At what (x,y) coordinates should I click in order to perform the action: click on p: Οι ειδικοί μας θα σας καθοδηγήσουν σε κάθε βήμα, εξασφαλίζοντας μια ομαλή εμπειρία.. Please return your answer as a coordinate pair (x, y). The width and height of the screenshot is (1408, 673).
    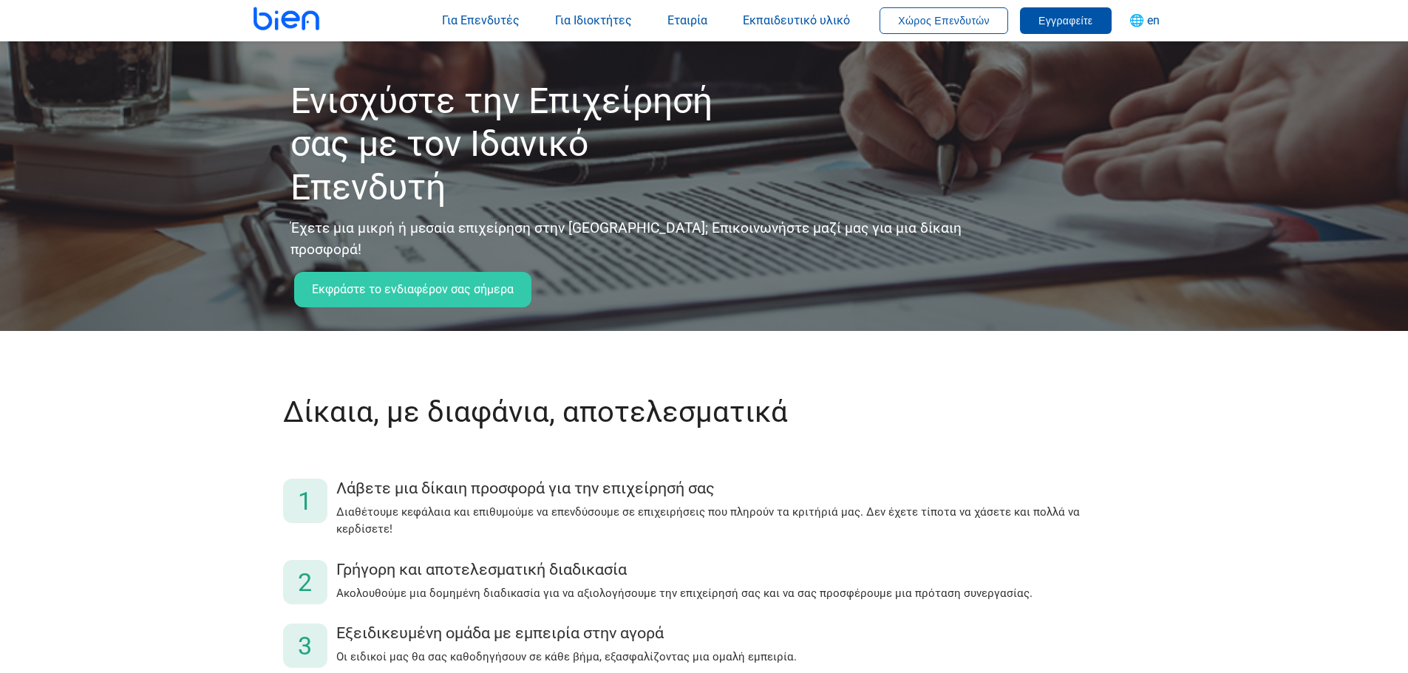
    Looking at the image, I should click on (731, 657).